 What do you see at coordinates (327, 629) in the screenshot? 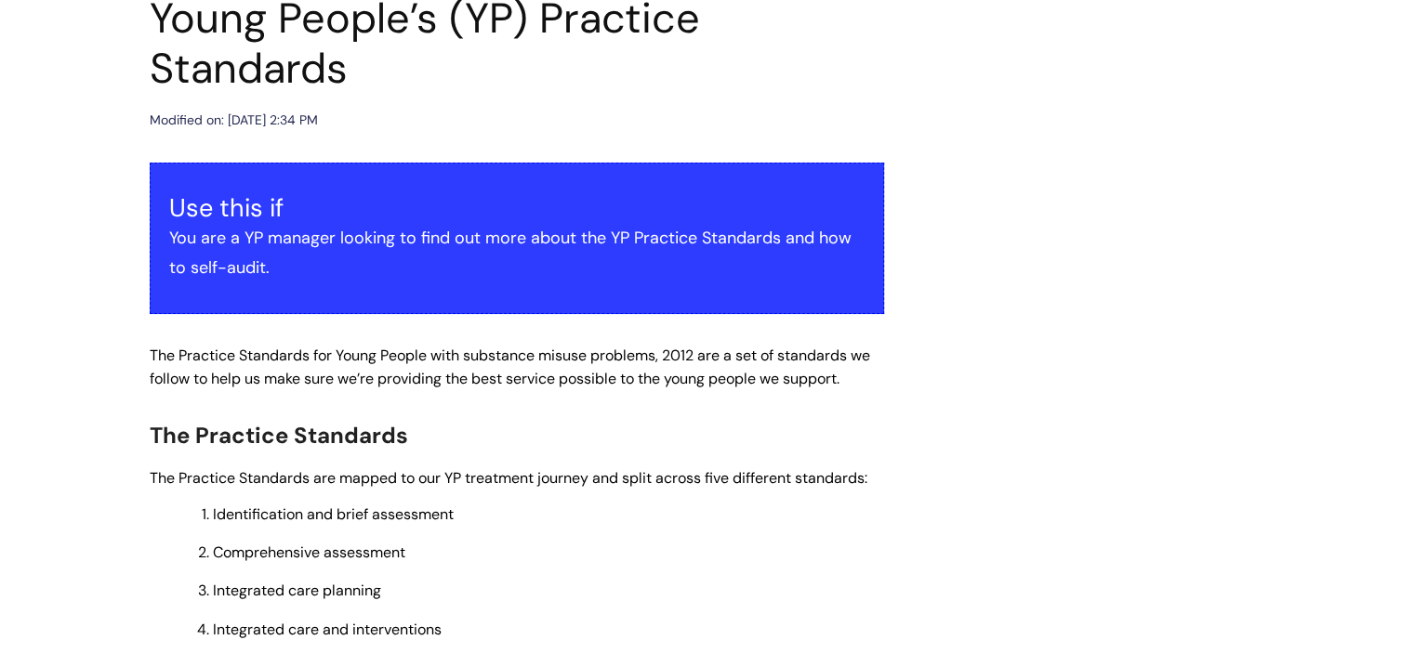
I see `span: Integrated care and interventions` at bounding box center [327, 629].